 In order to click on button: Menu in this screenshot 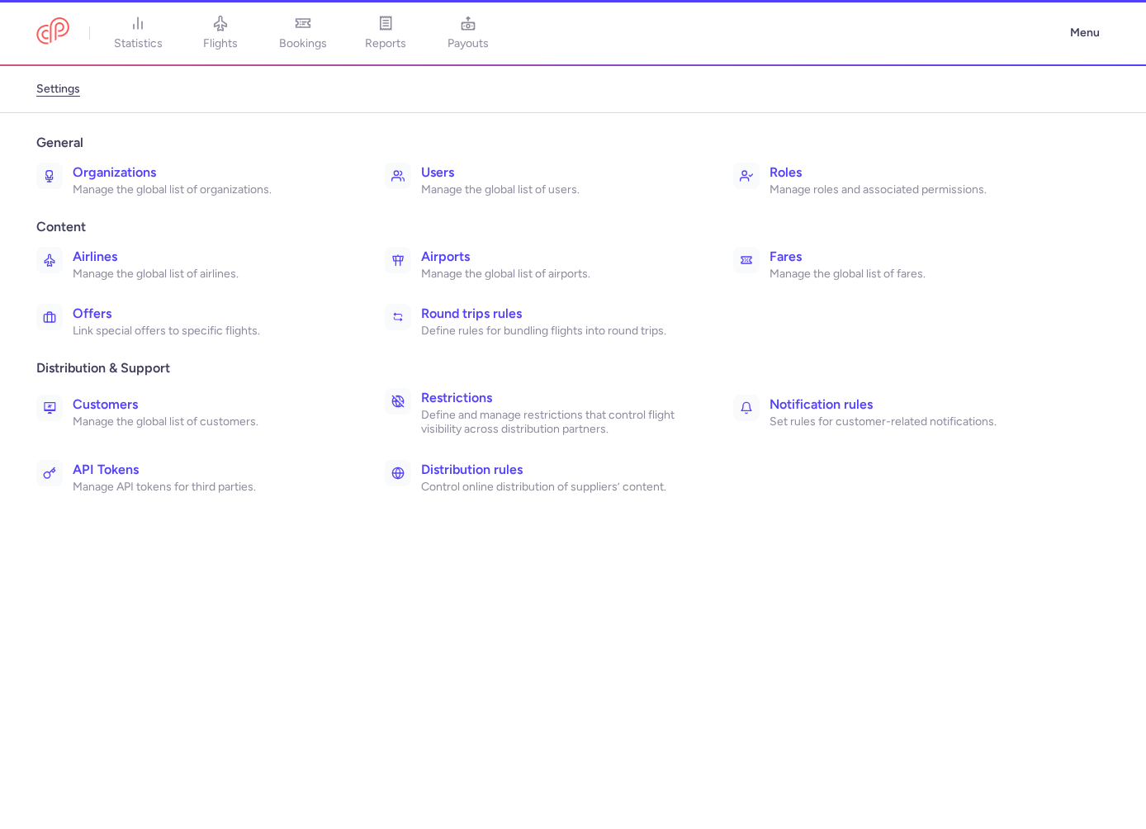, I will do `click(1084, 33)`.